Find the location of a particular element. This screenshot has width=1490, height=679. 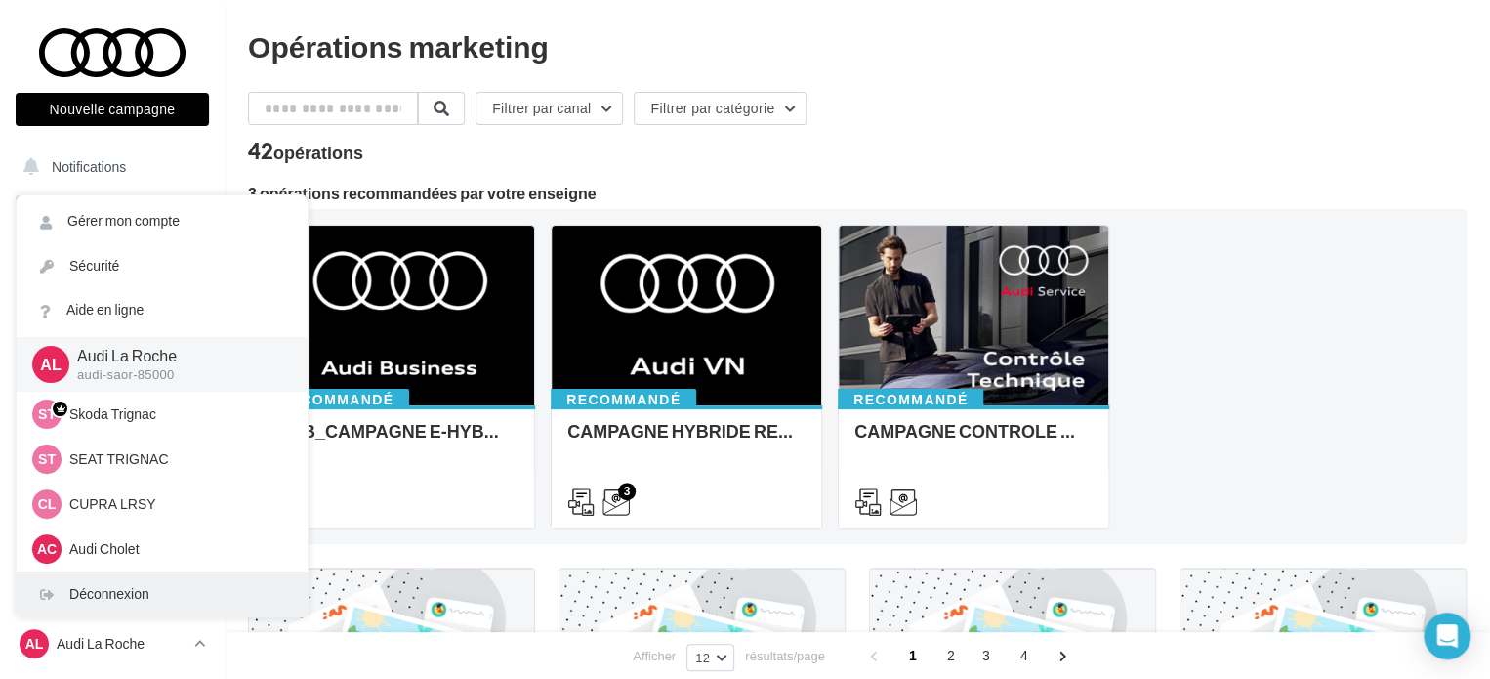

div: Opérations marketing is located at coordinates (857, 46).